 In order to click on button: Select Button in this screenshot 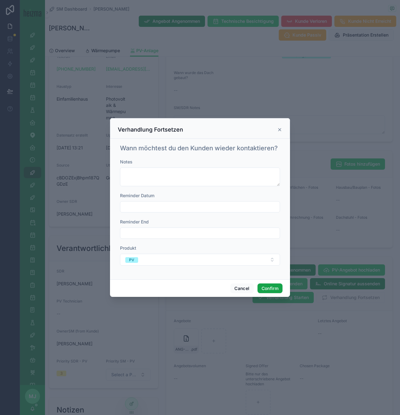, I will do `click(200, 260)`.